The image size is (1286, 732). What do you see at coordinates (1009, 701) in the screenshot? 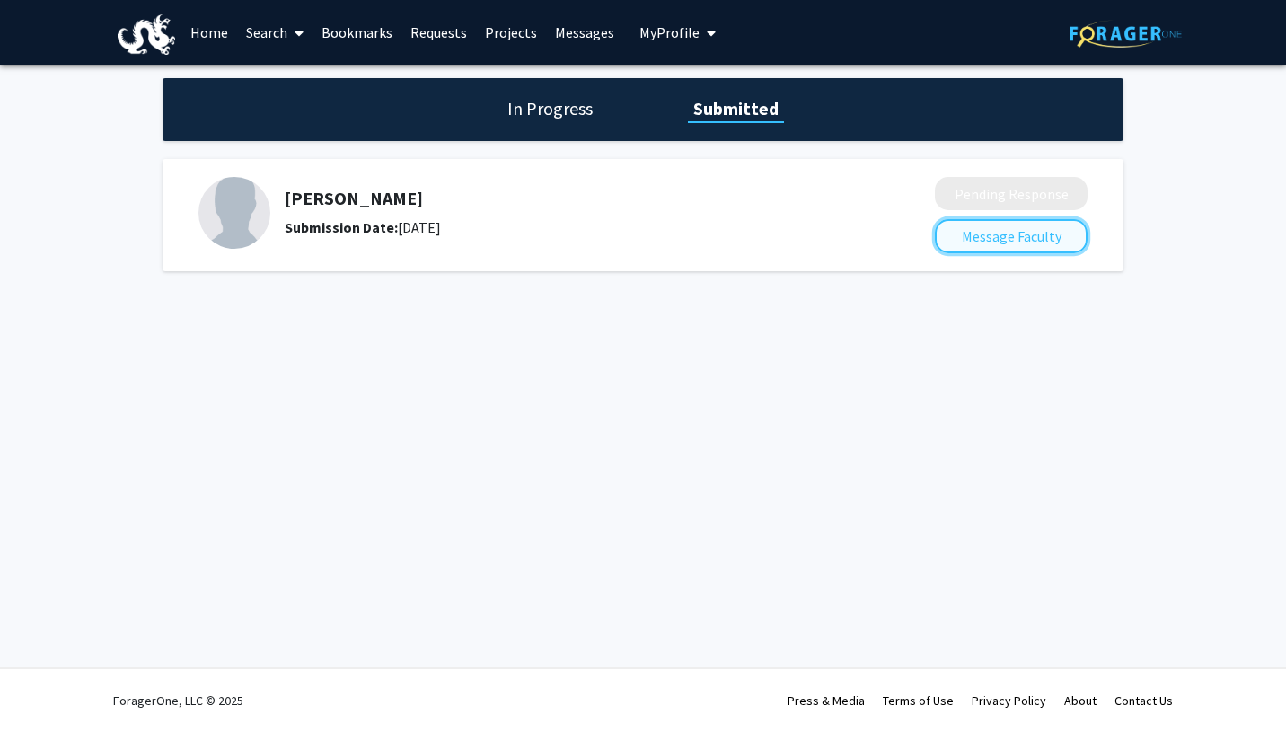
I see `a: Privacy Policy` at bounding box center [1009, 701].